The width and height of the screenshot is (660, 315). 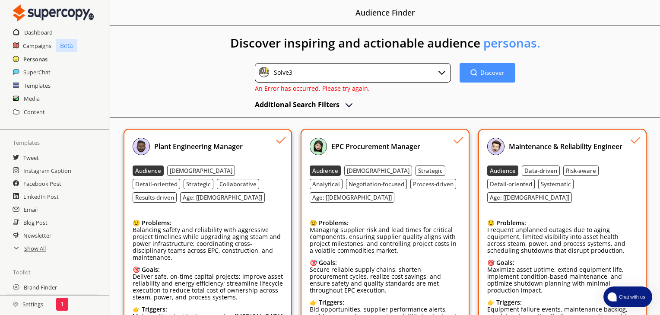 I want to click on button: Systematic, so click(x=556, y=184).